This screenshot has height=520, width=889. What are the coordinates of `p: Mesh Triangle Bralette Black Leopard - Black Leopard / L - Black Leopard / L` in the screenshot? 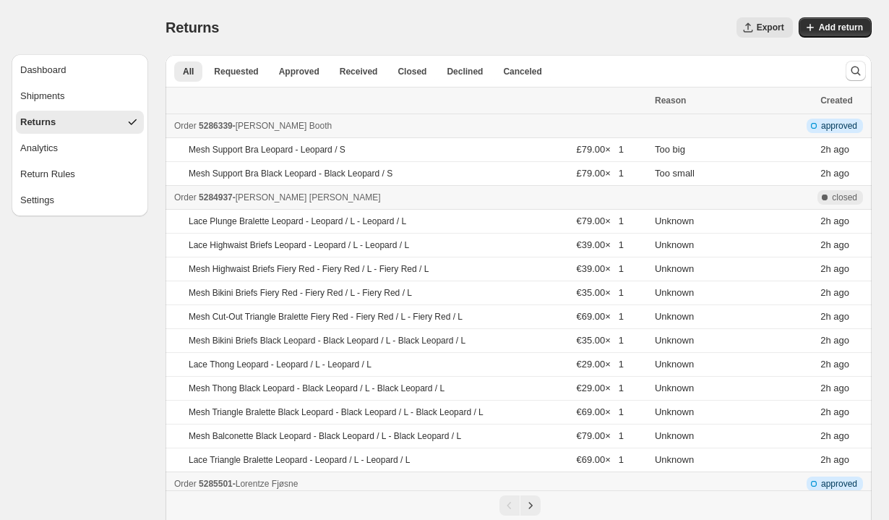 It's located at (336, 412).